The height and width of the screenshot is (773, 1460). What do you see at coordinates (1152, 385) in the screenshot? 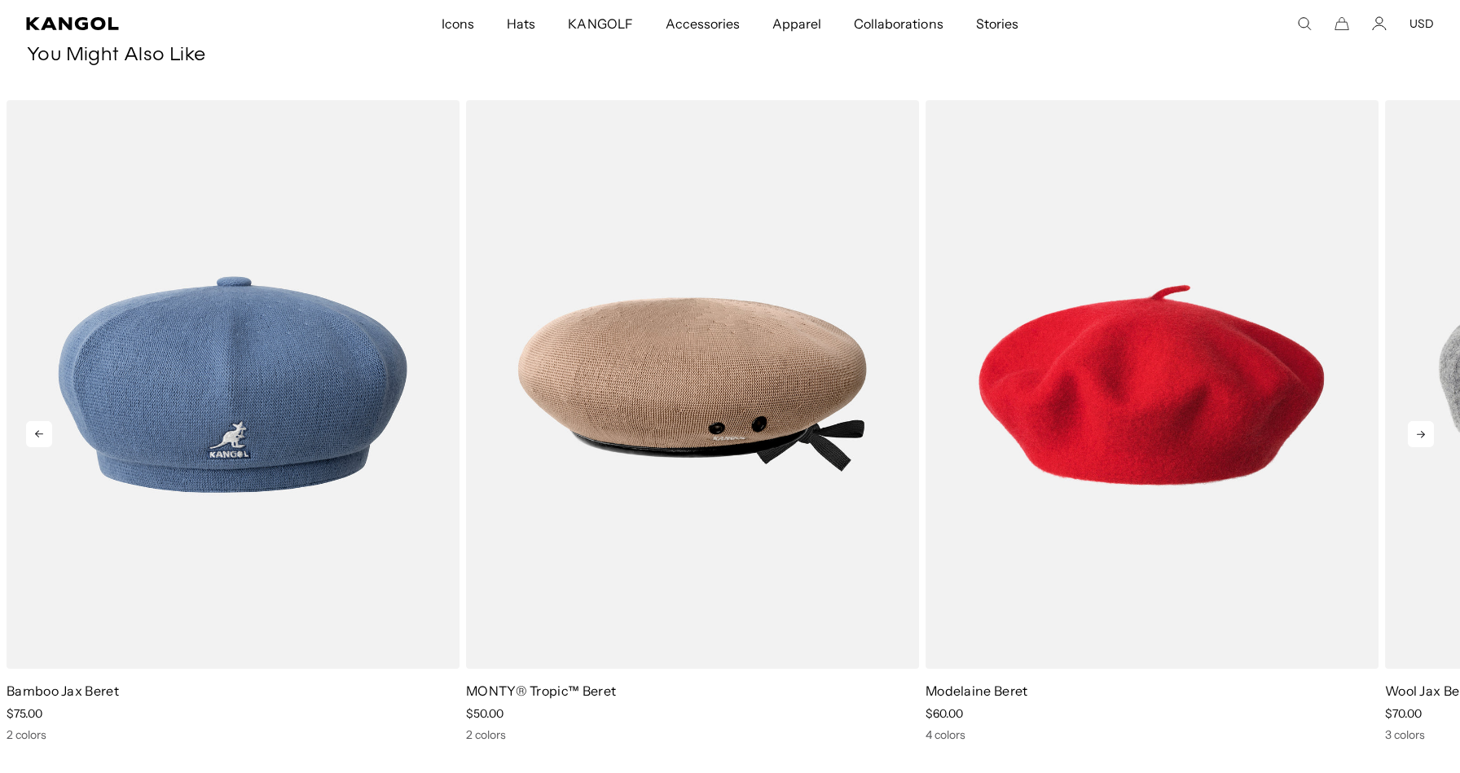
I see `img: Modelaine Beret` at bounding box center [1152, 385].